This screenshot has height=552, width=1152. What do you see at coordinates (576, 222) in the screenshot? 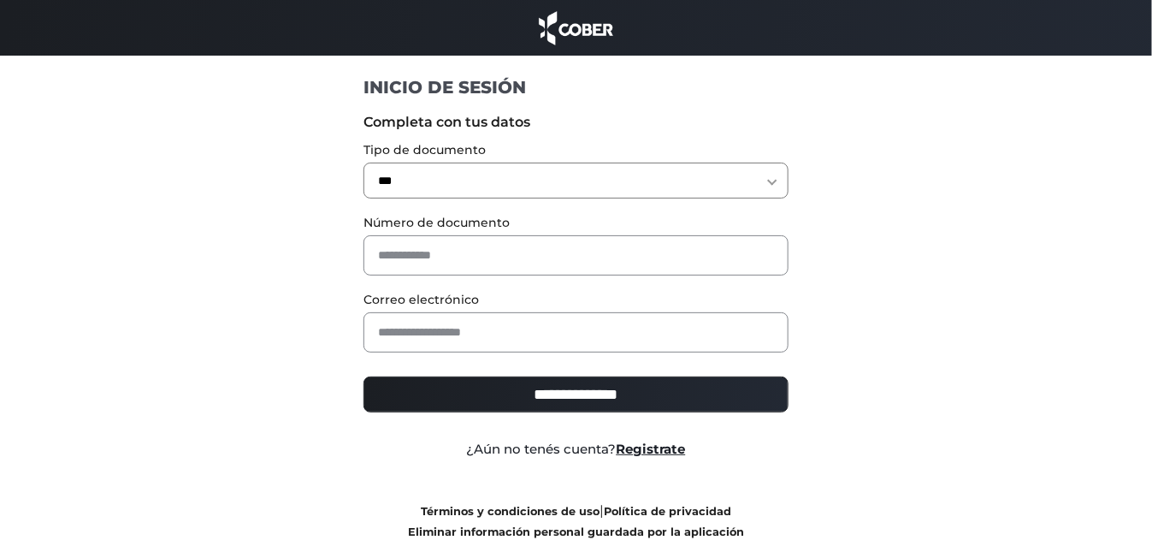
I see `label: Número de documento` at bounding box center [576, 222].